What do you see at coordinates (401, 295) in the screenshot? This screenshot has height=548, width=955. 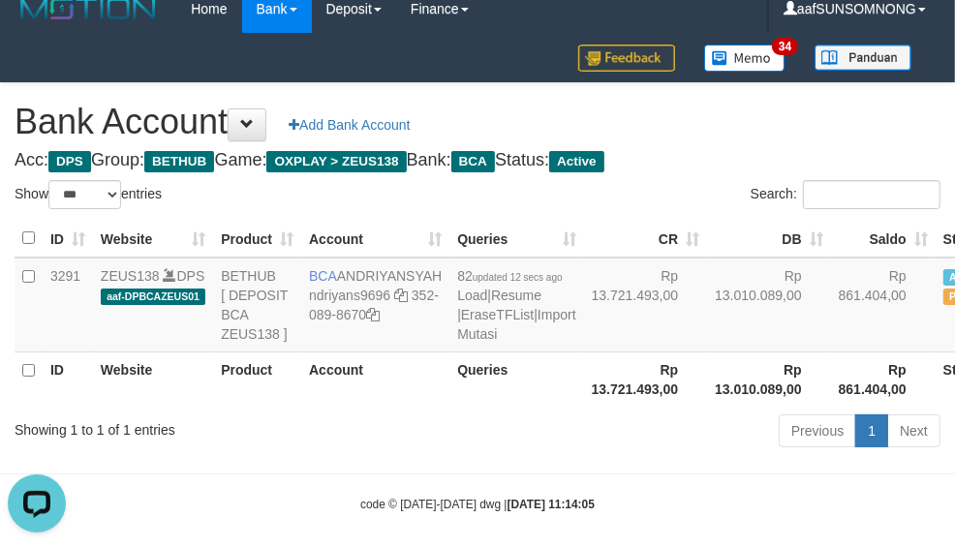 I see `a: Copy ndriyans9696 to clipboard` at bounding box center [401, 295].